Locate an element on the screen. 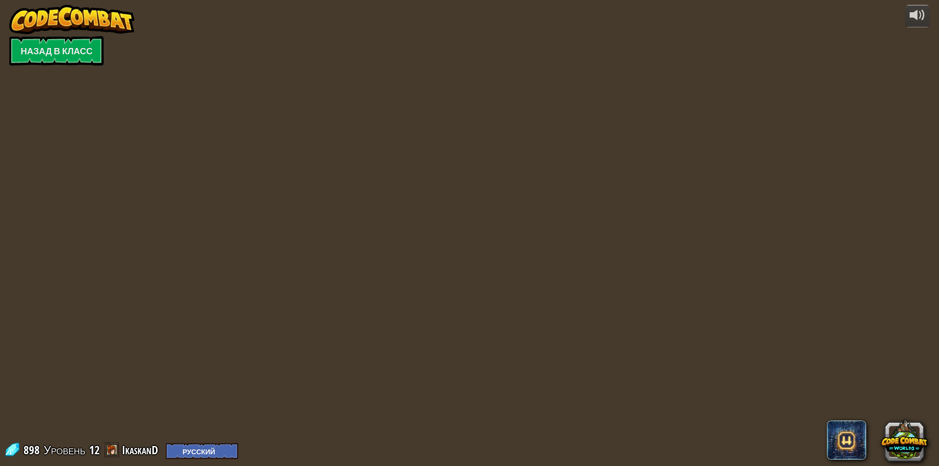  a: Назад в класс is located at coordinates (56, 51).